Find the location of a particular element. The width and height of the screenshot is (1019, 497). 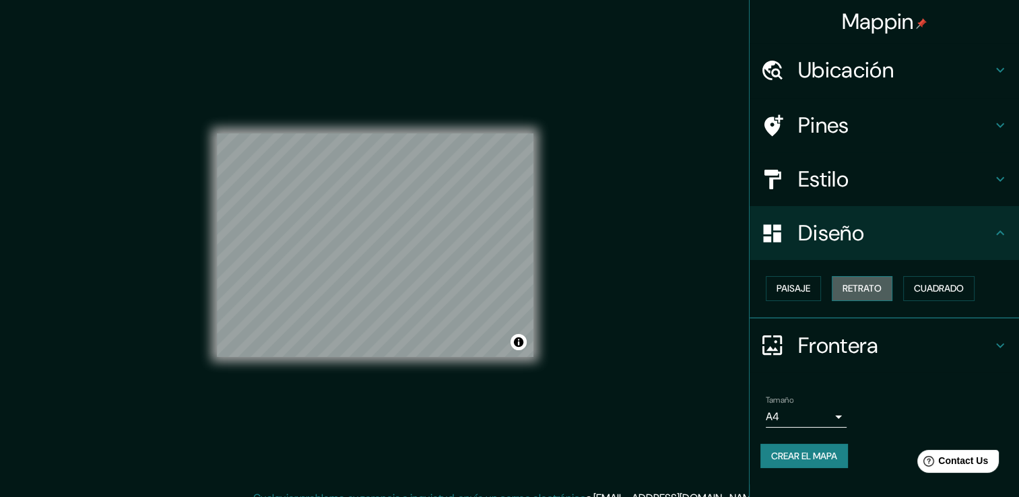

font: Crear el mapa is located at coordinates (804, 456).